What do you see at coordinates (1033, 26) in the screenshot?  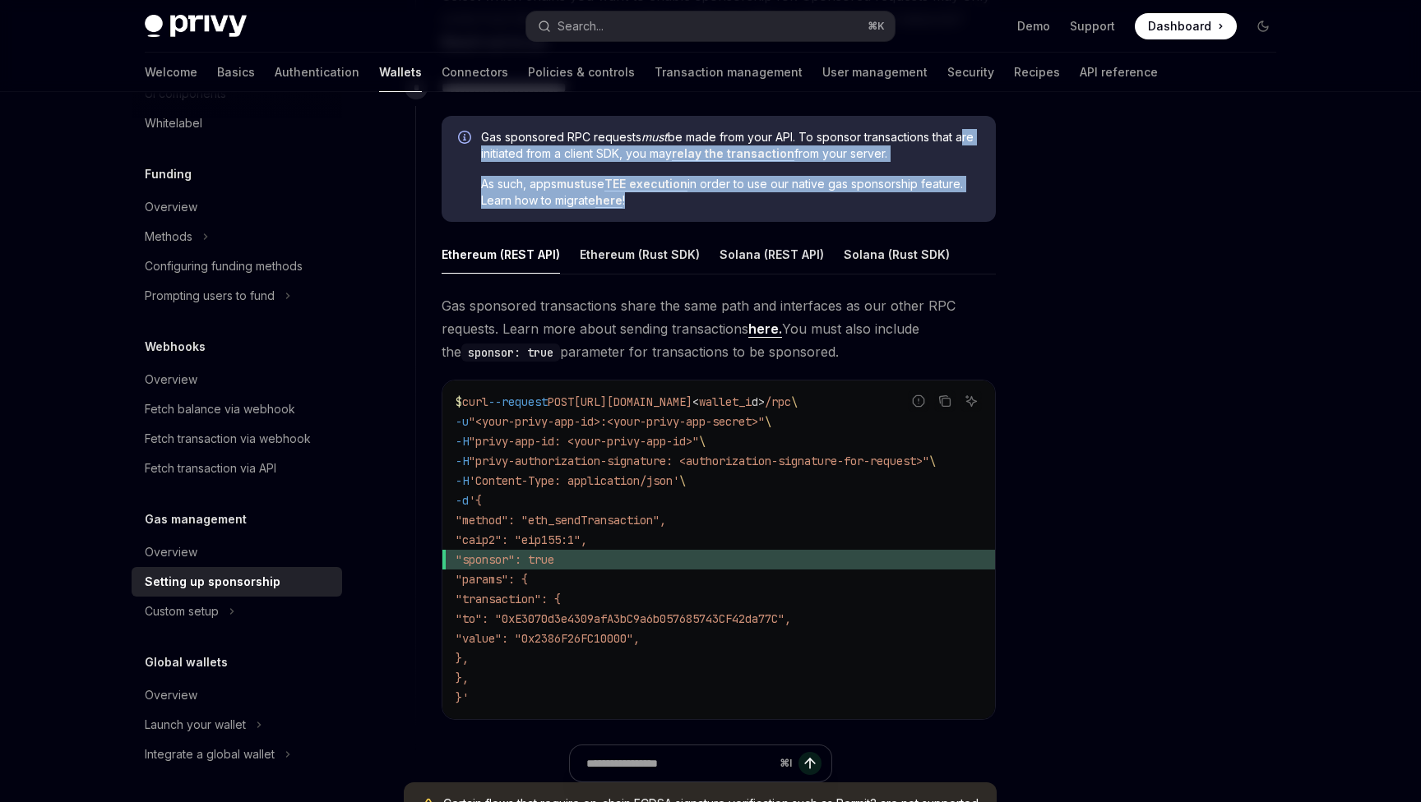 I see `a: Demo` at bounding box center [1033, 26].